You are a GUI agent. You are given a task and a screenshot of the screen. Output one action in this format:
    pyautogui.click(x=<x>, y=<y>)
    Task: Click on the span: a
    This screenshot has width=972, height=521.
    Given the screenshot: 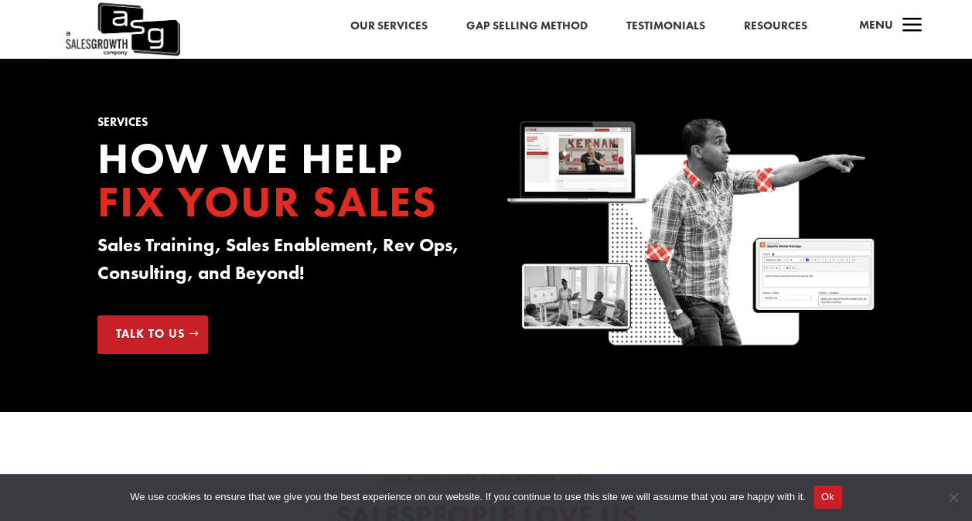 What is the action you would take?
    pyautogui.click(x=913, y=26)
    